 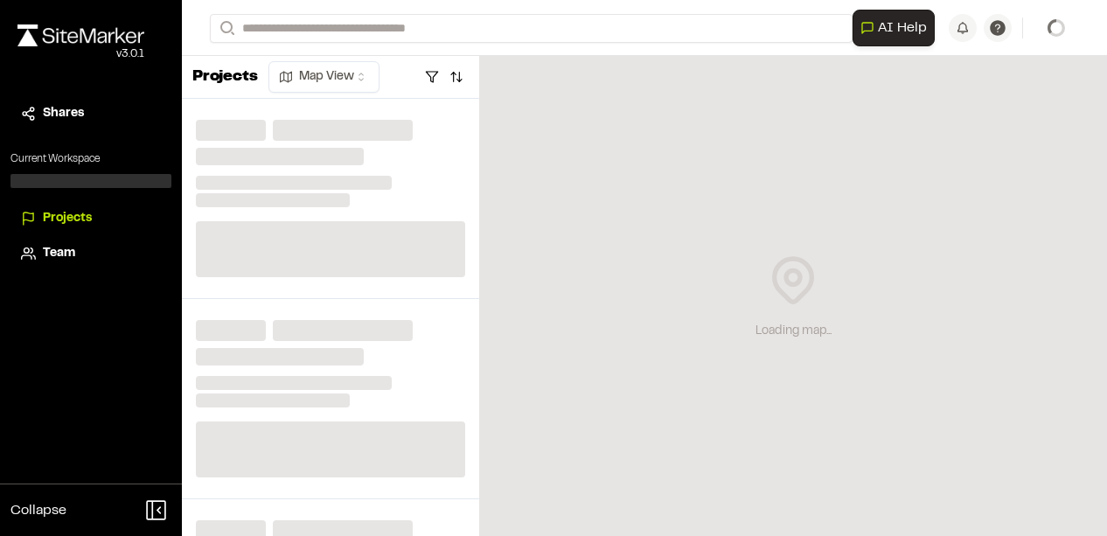 I want to click on a: Shares, so click(x=91, y=114).